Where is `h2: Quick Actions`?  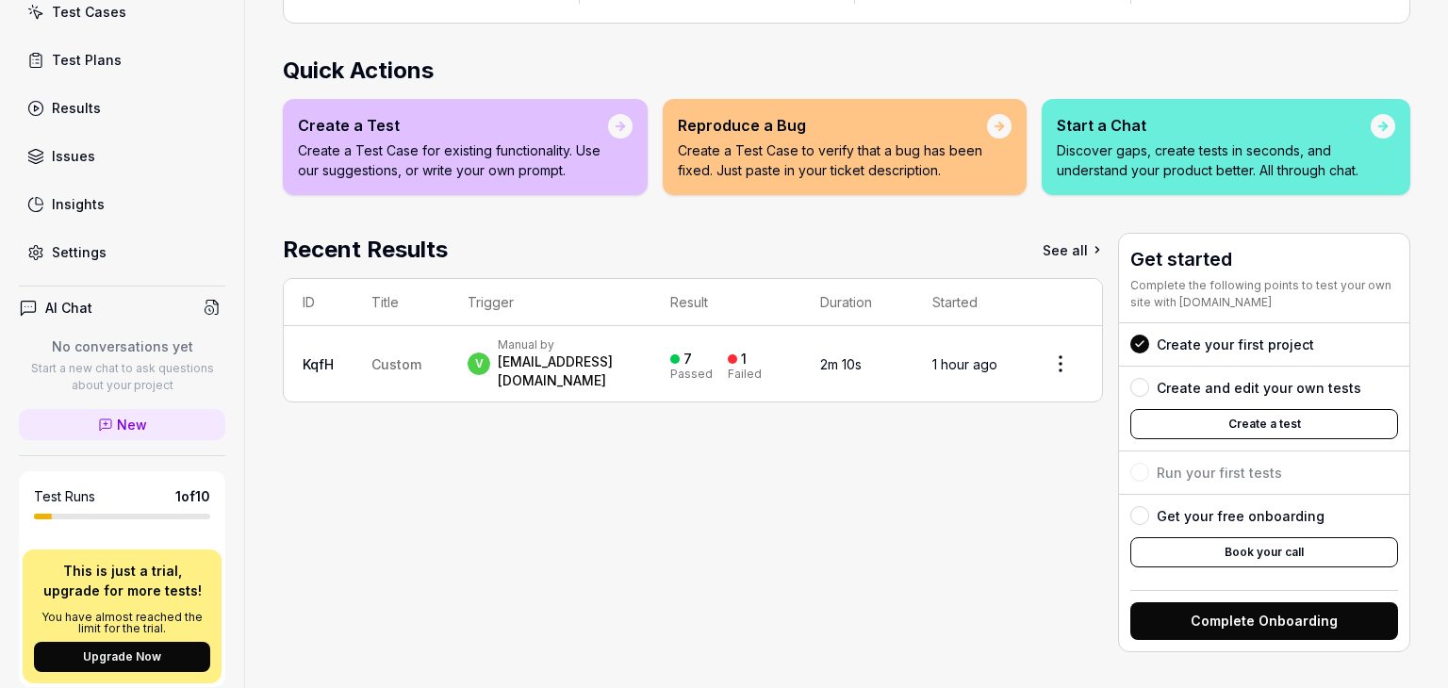 h2: Quick Actions is located at coordinates (847, 71).